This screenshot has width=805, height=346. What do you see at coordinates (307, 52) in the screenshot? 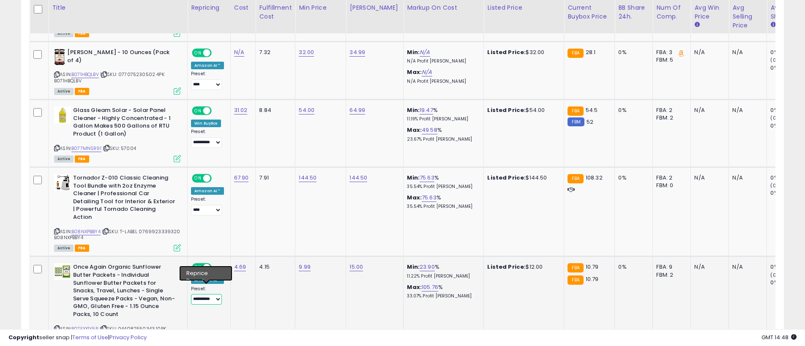
I see `a: 32.00` at bounding box center [307, 52].